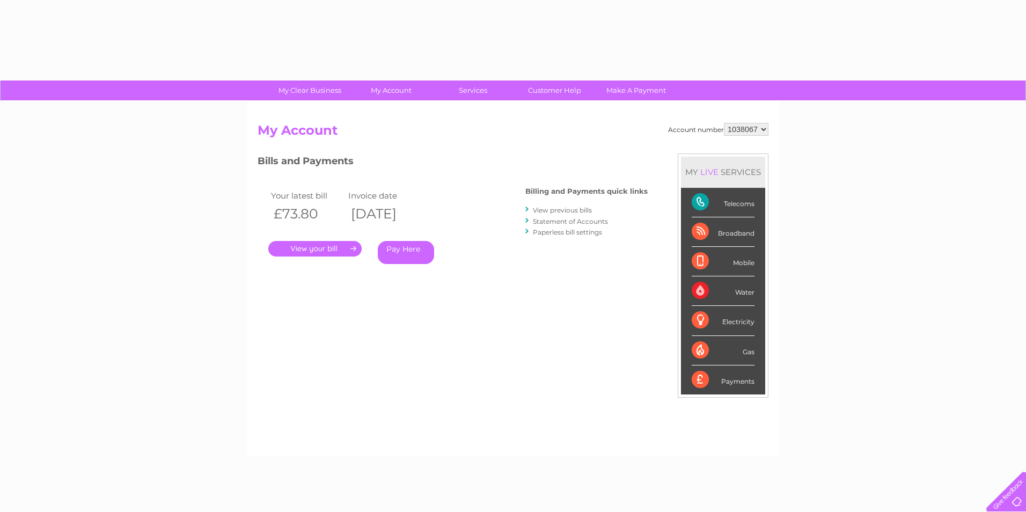 This screenshot has height=512, width=1026. What do you see at coordinates (723, 172) in the screenshot?
I see `div: MY SERVICES` at bounding box center [723, 172].